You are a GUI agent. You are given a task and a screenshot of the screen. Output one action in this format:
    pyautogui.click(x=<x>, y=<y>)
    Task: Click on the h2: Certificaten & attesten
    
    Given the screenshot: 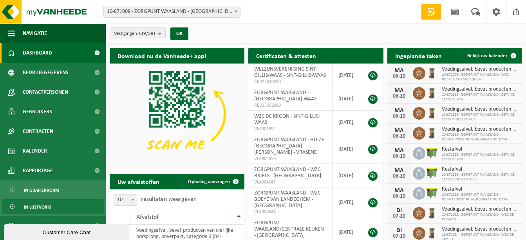 What is the action you would take?
    pyautogui.click(x=286, y=55)
    